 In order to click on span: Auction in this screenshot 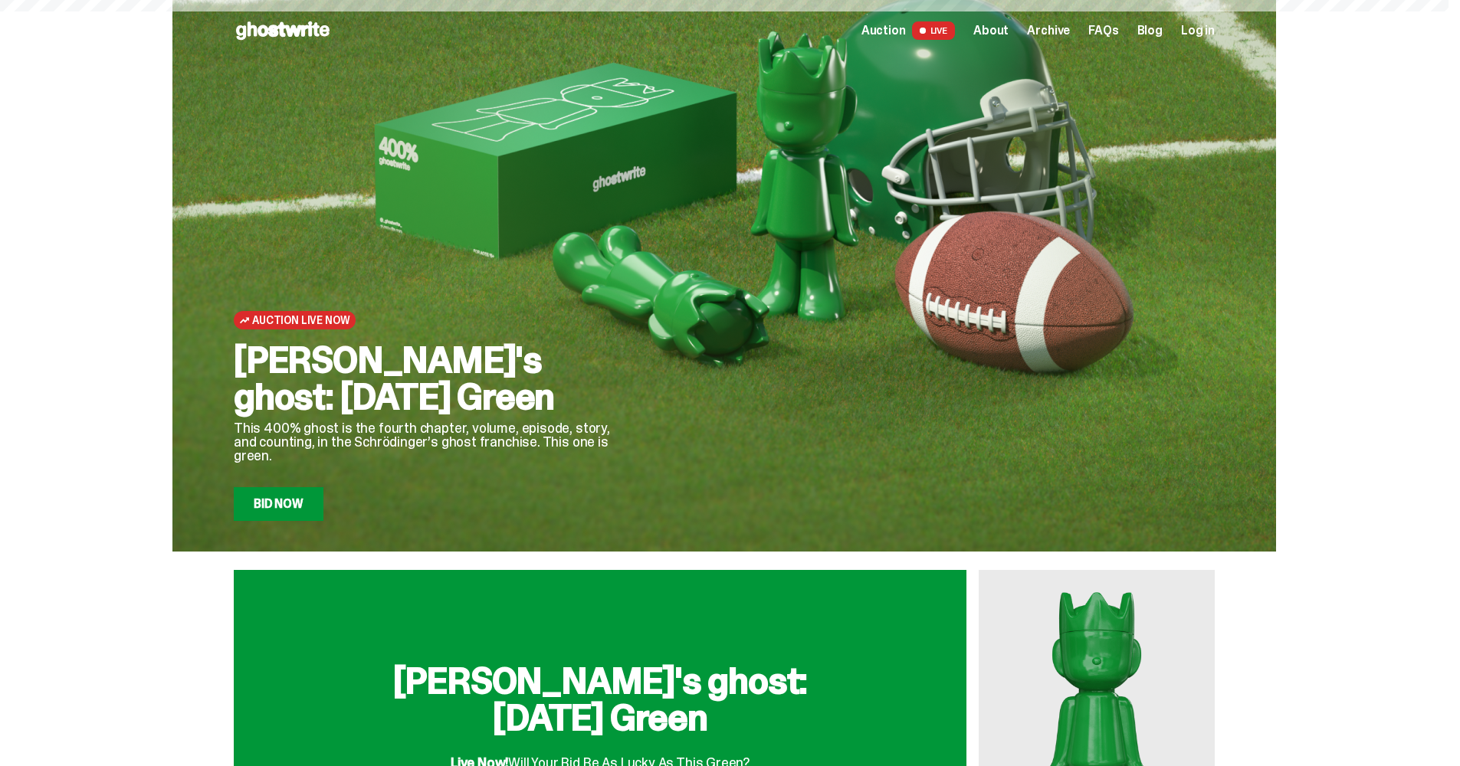, I will do `click(884, 31)`.